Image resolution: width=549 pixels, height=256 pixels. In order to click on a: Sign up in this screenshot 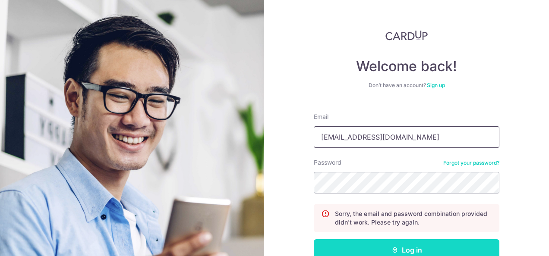, I will do `click(436, 85)`.